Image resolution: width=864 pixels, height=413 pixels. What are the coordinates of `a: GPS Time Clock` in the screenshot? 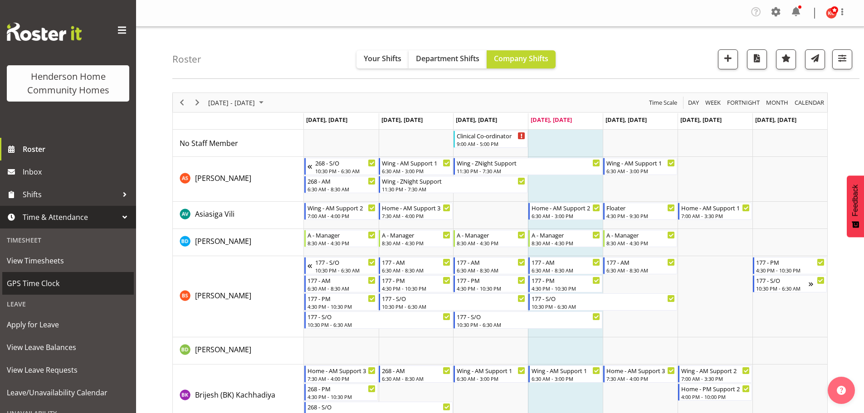 It's located at (68, 284).